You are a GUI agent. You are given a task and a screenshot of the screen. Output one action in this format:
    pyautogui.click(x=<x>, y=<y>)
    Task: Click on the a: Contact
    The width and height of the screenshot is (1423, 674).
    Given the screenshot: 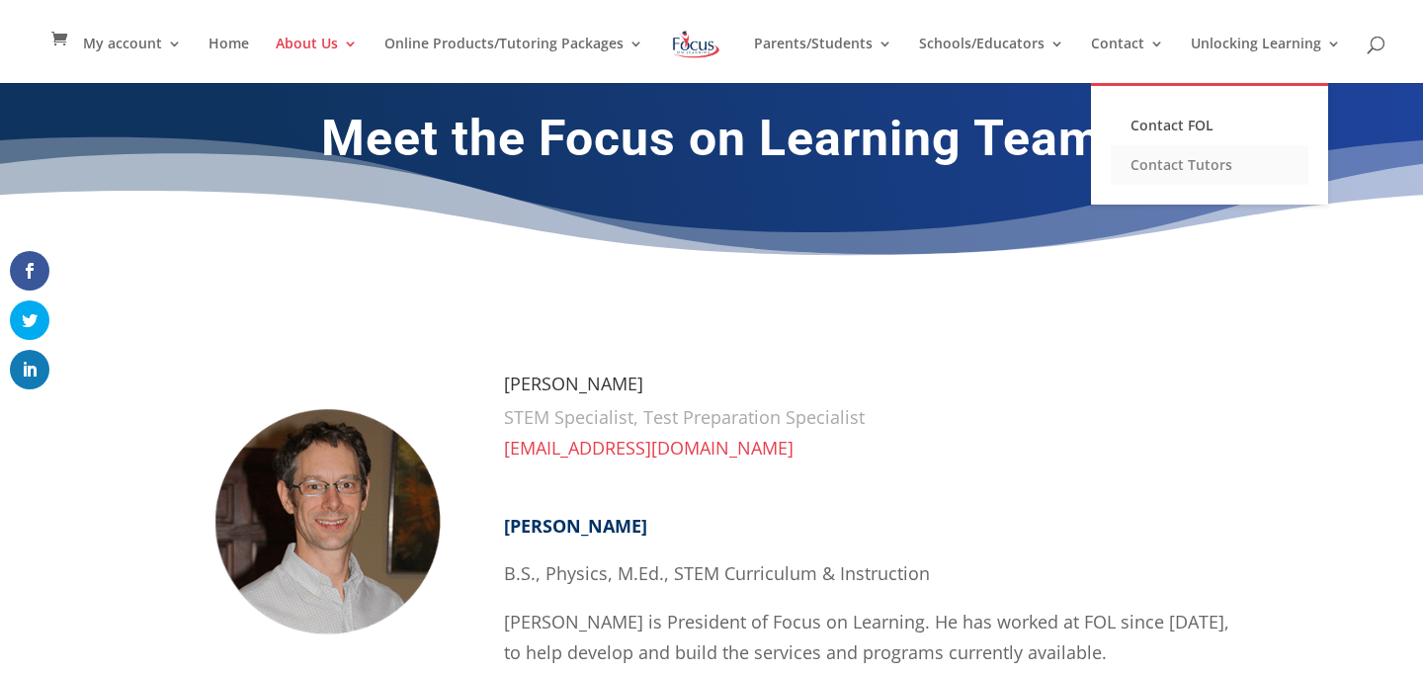 What is the action you would take?
    pyautogui.click(x=1127, y=59)
    